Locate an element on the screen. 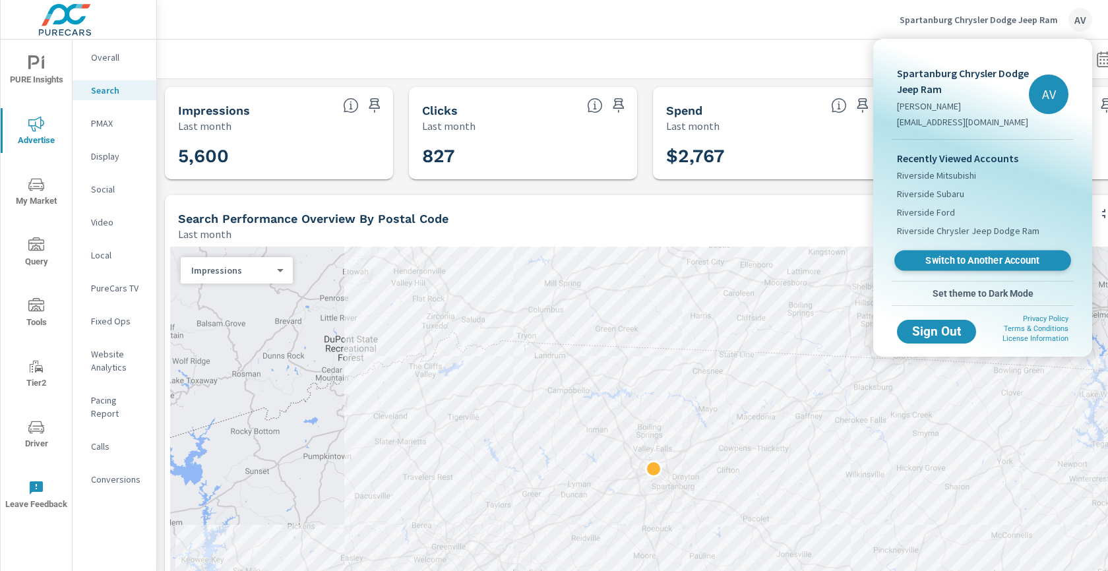  button: Sign Out is located at coordinates (936, 332).